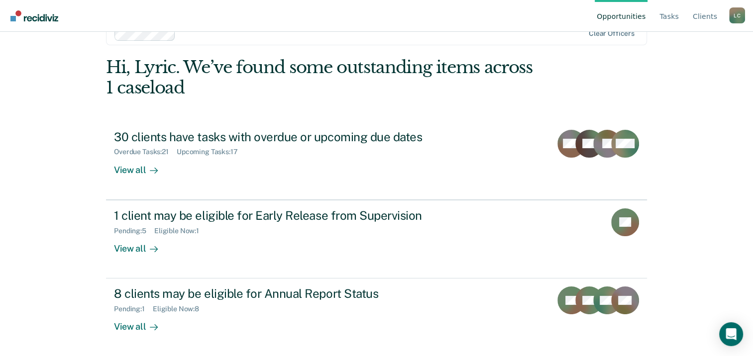 Image resolution: width=753 pixels, height=356 pixels. What do you see at coordinates (731, 334) in the screenshot?
I see `div: Open Intercom Messenger` at bounding box center [731, 334].